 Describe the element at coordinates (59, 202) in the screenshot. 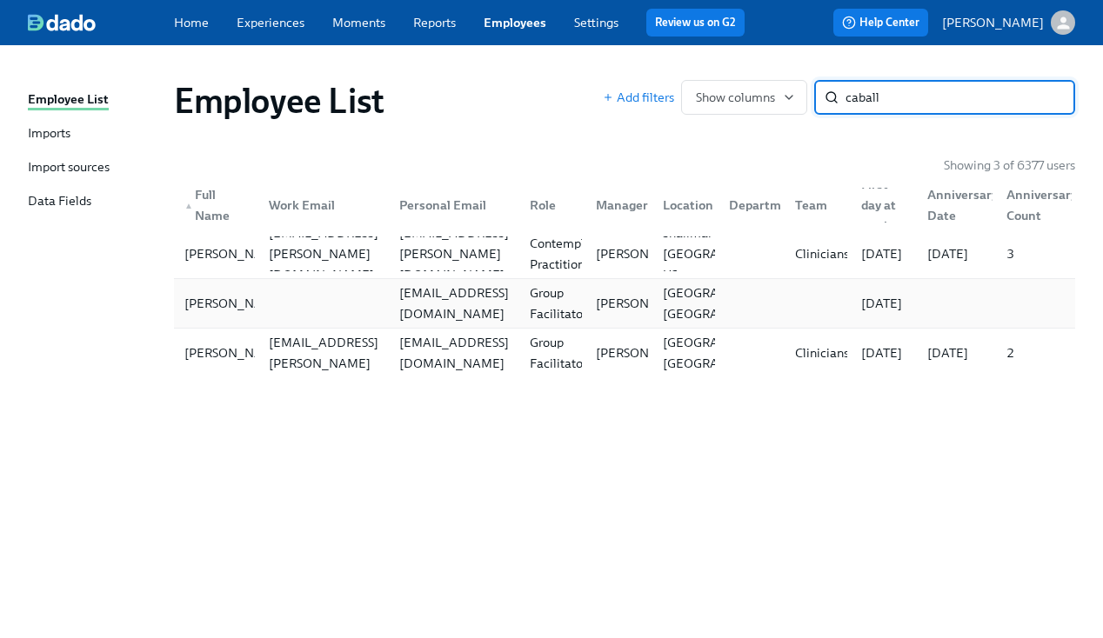

I see `div: Data Fields` at that location.